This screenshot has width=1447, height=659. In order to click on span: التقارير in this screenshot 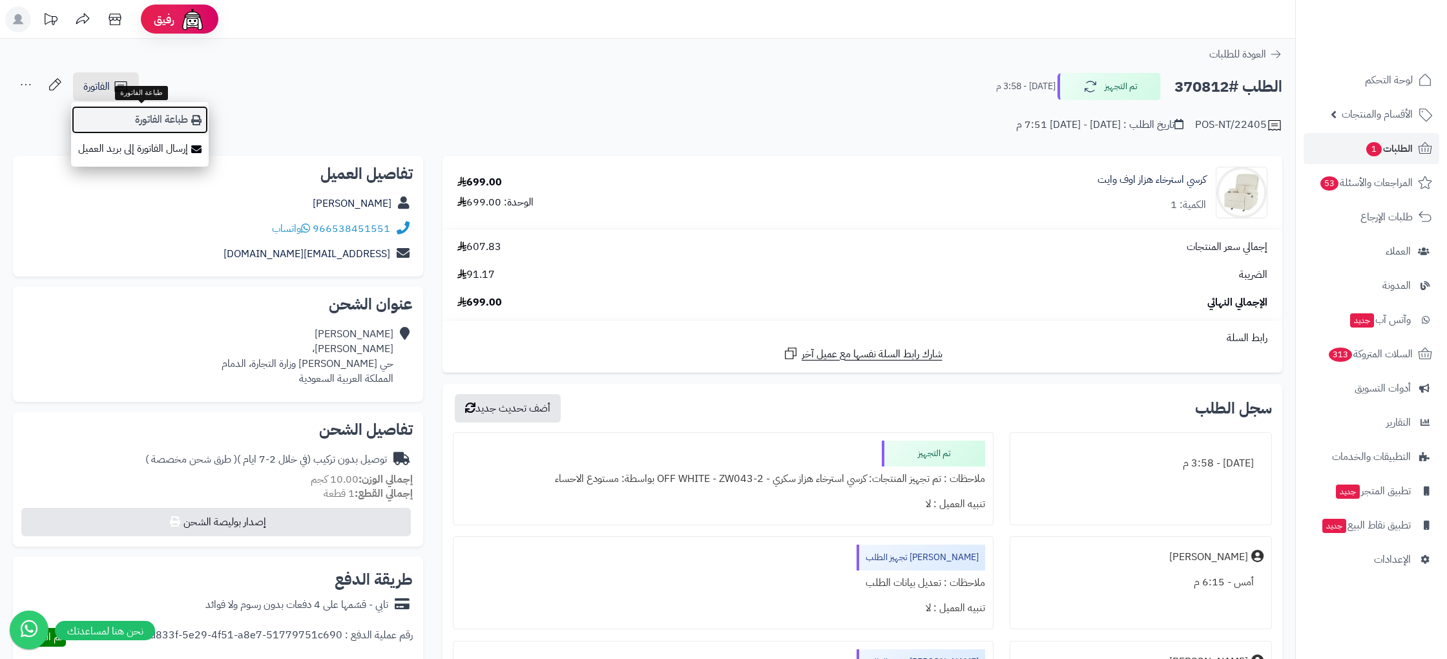, I will do `click(1398, 422)`.